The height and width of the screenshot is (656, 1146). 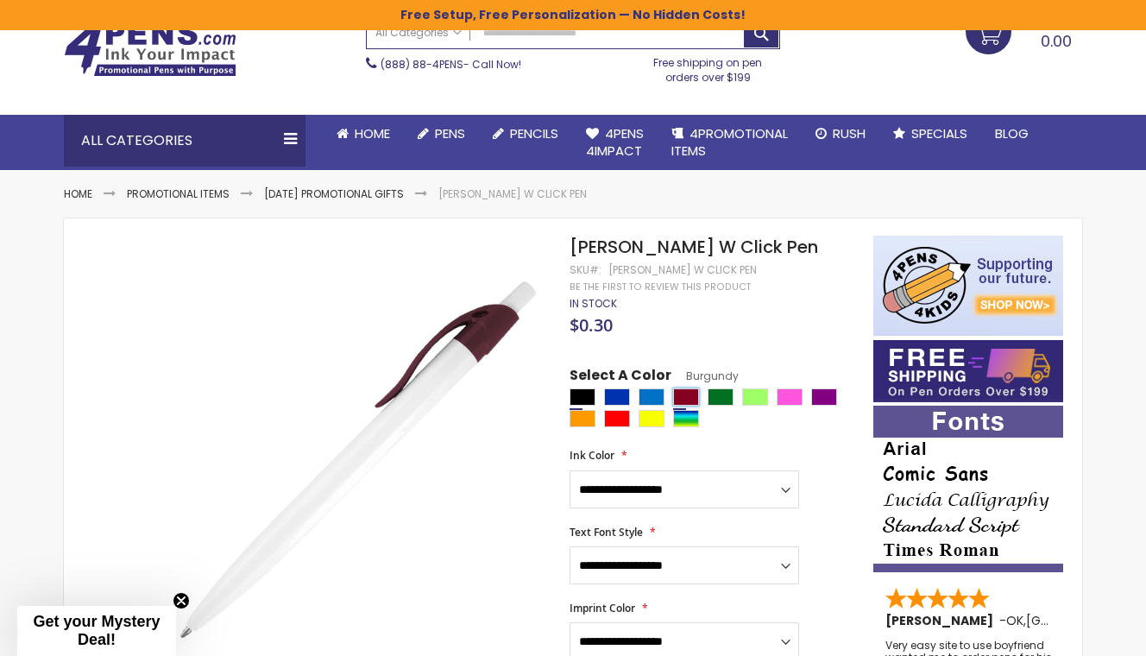 What do you see at coordinates (969, 286) in the screenshot?
I see `img: 4pens 4 kids` at bounding box center [969, 286].